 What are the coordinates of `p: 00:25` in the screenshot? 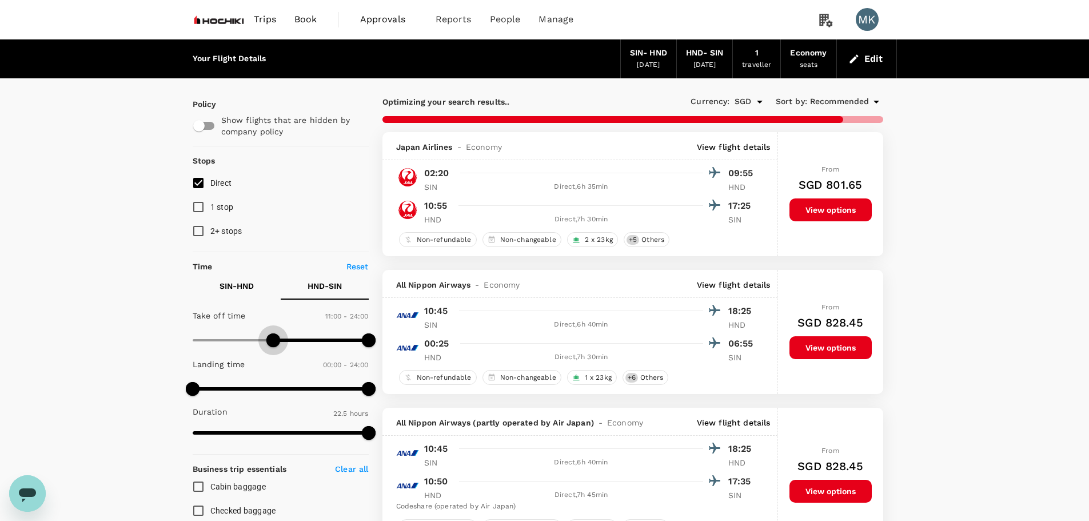 It's located at (437, 343).